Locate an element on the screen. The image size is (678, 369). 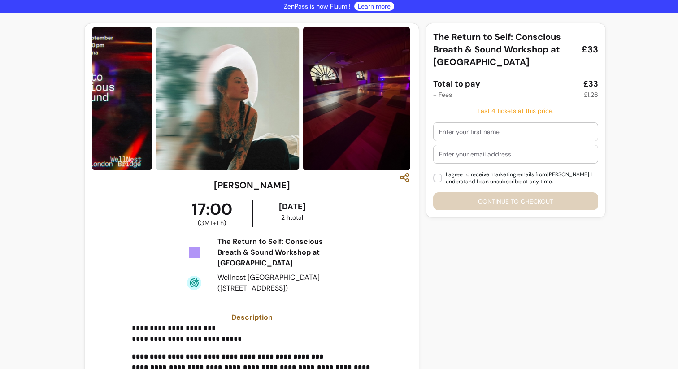
h3: Description is located at coordinates (251, 317).